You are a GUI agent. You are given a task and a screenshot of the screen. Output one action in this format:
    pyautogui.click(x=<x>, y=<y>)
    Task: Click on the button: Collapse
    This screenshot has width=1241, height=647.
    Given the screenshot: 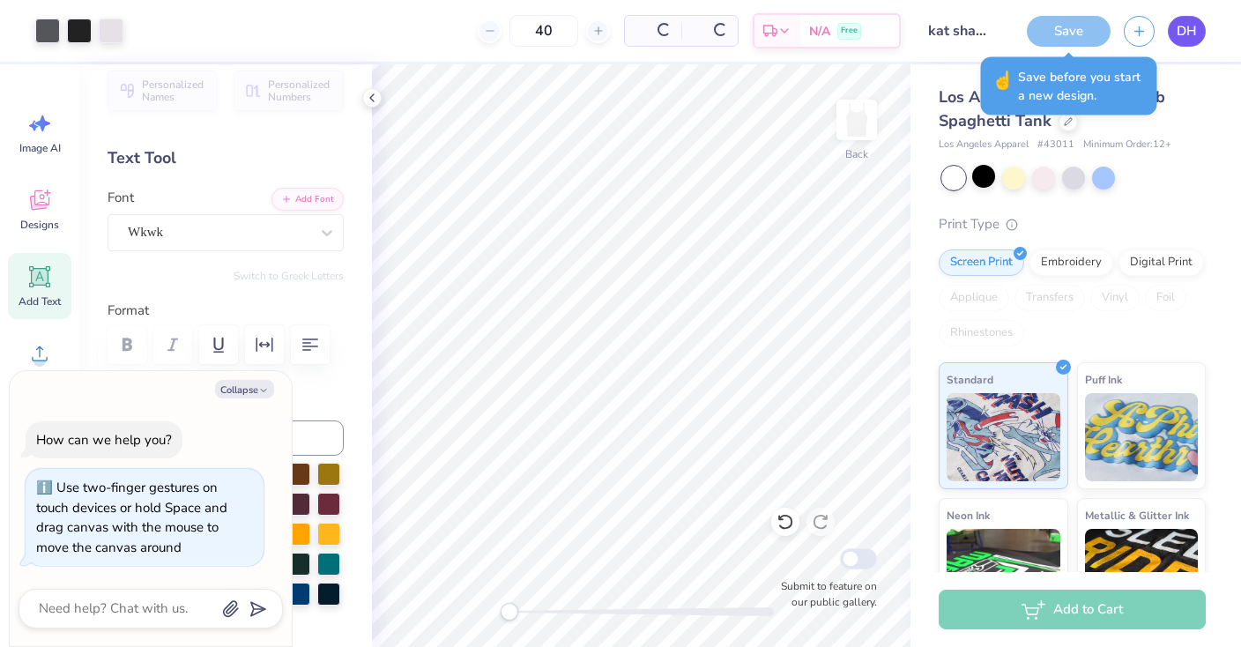 What is the action you would take?
    pyautogui.click(x=244, y=389)
    